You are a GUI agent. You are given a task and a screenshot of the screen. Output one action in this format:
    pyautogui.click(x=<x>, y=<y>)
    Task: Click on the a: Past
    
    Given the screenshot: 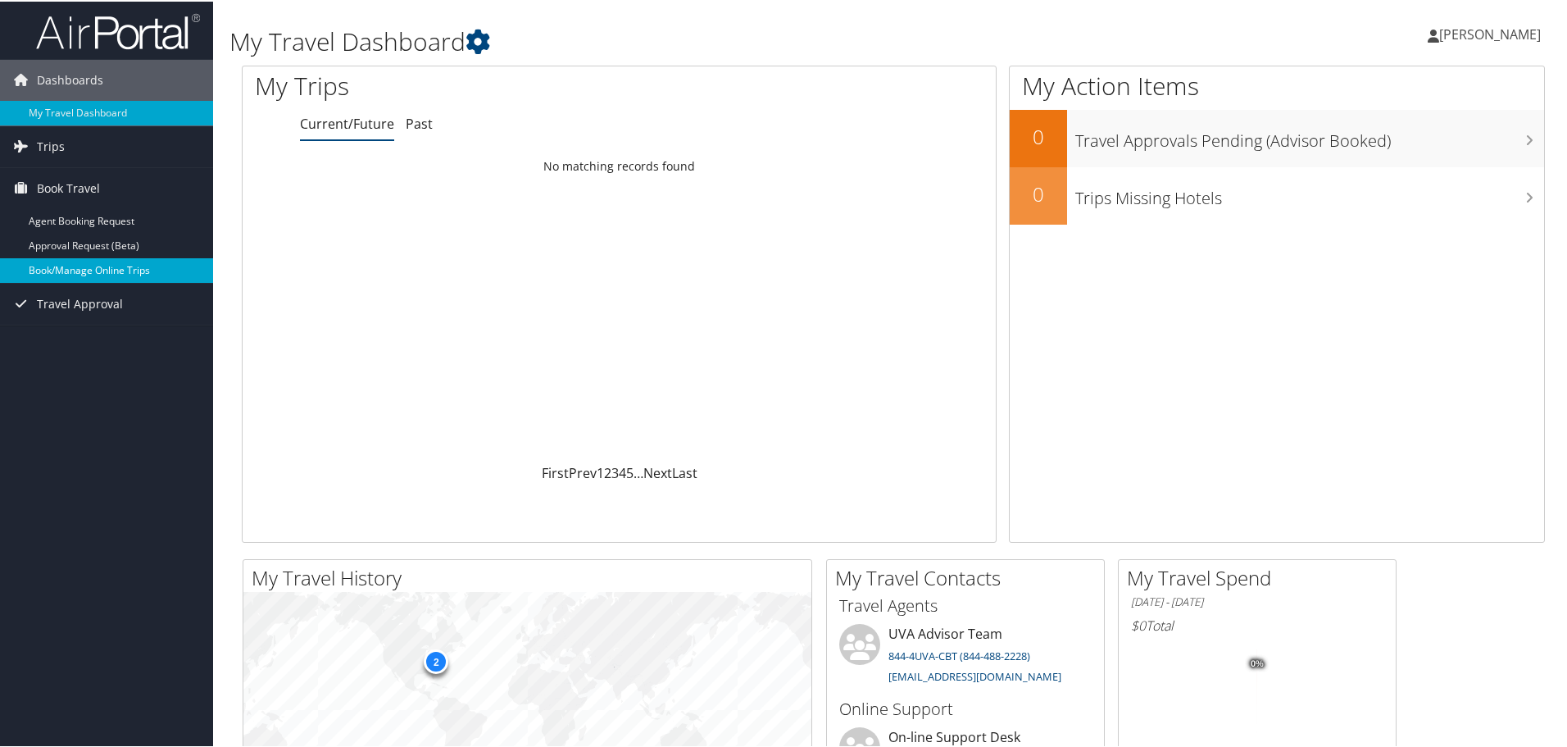 What is the action you would take?
    pyautogui.click(x=419, y=122)
    